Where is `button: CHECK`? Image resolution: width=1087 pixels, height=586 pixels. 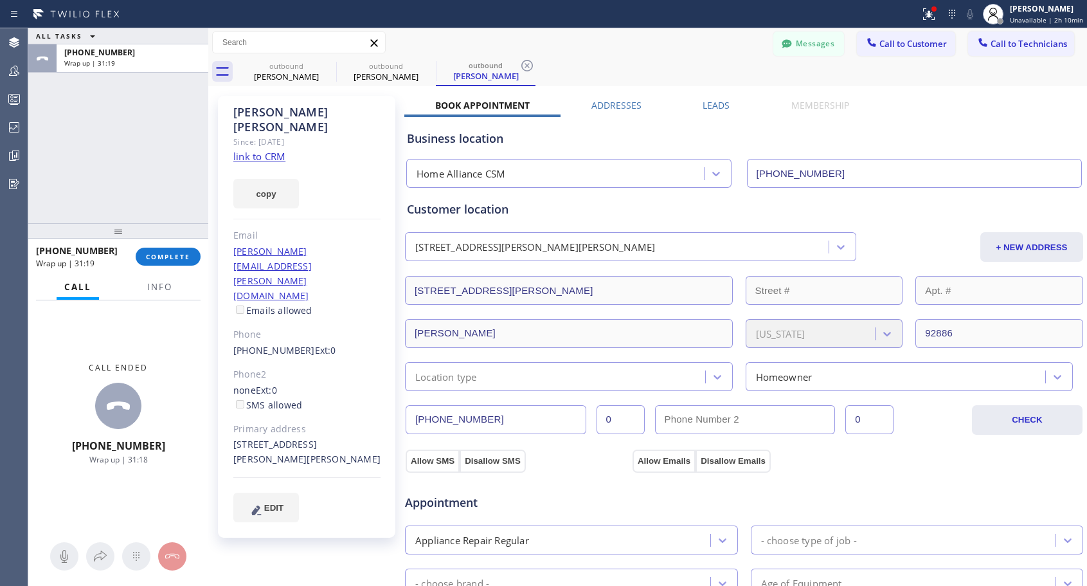 button: CHECK is located at coordinates (1027, 420).